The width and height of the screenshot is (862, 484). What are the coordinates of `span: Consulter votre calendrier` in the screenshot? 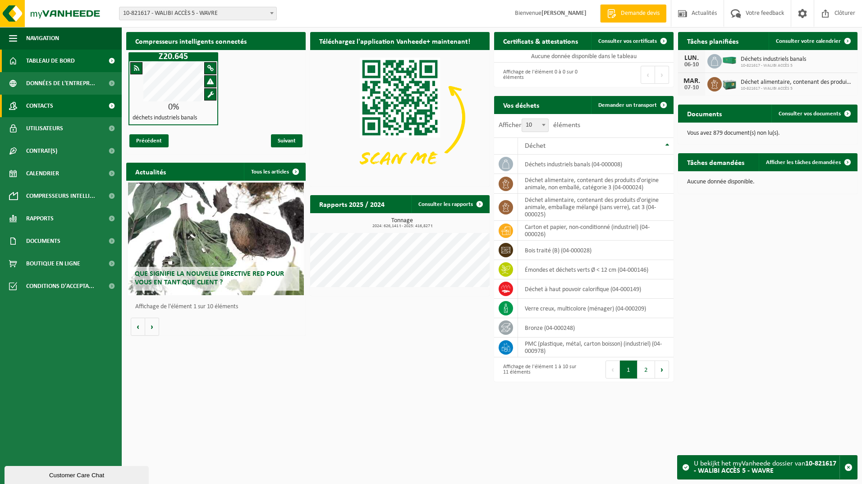 It's located at (808, 41).